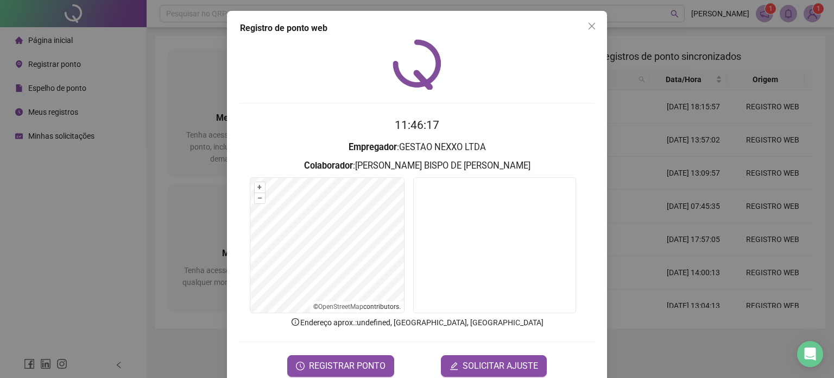  What do you see at coordinates (329, 165) in the screenshot?
I see `strong: Colaborador` at bounding box center [329, 165].